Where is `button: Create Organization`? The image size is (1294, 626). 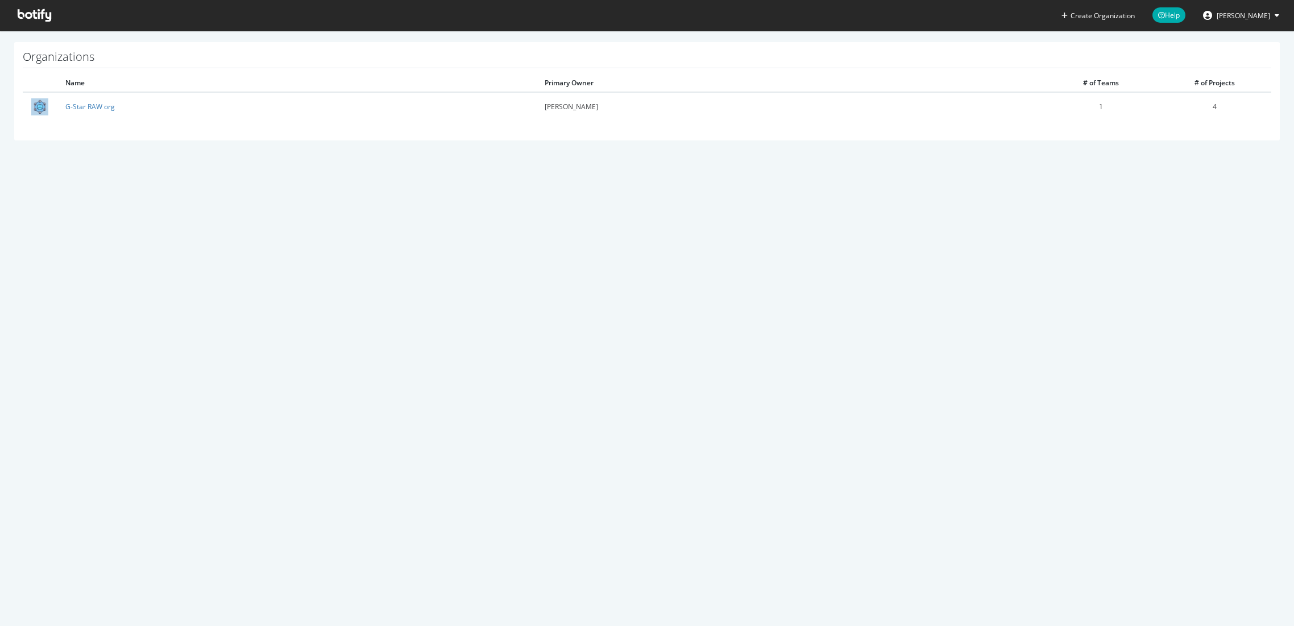 button: Create Organization is located at coordinates (1098, 15).